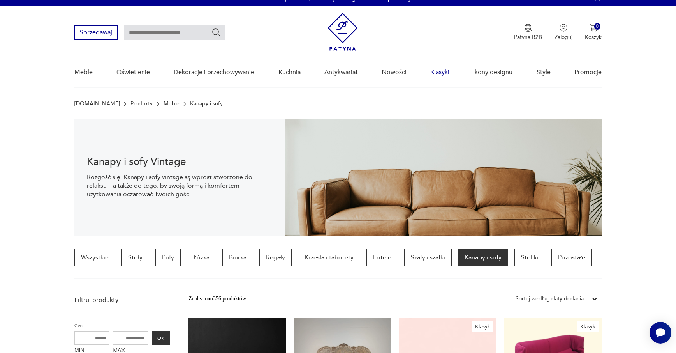 The height and width of the screenshot is (353, 676). Describe the element at coordinates (216, 32) in the screenshot. I see `button: Szukaj` at that location.